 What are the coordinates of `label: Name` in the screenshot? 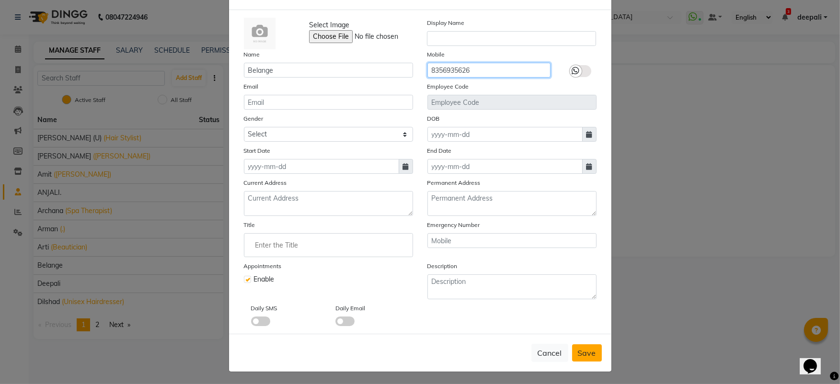 It's located at (252, 55).